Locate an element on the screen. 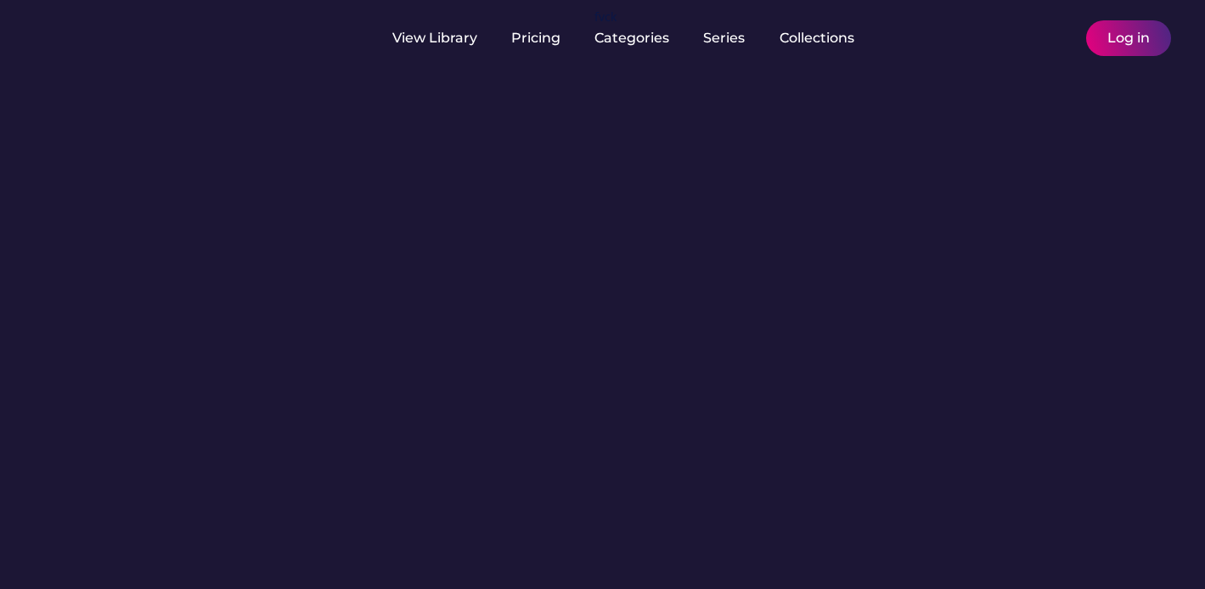  div: Categories is located at coordinates (632, 38).